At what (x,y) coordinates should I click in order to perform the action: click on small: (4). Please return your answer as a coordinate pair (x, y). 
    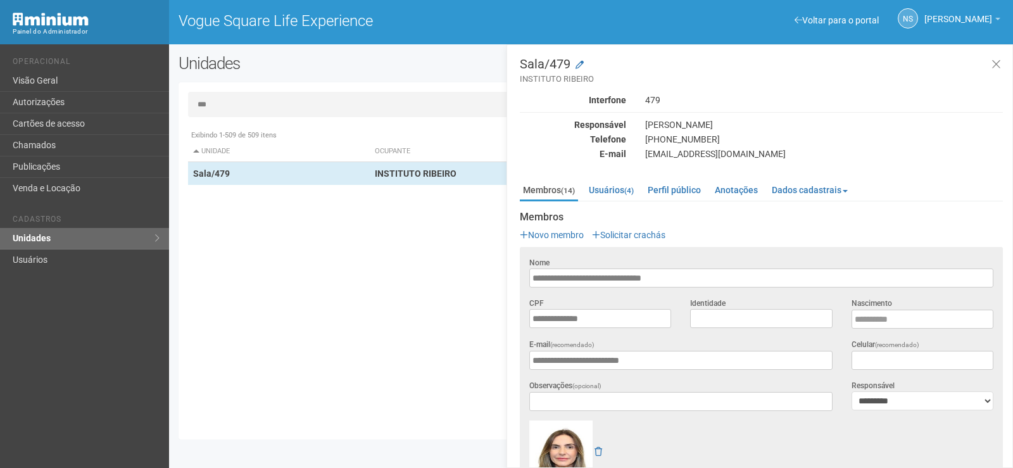
    Looking at the image, I should click on (629, 191).